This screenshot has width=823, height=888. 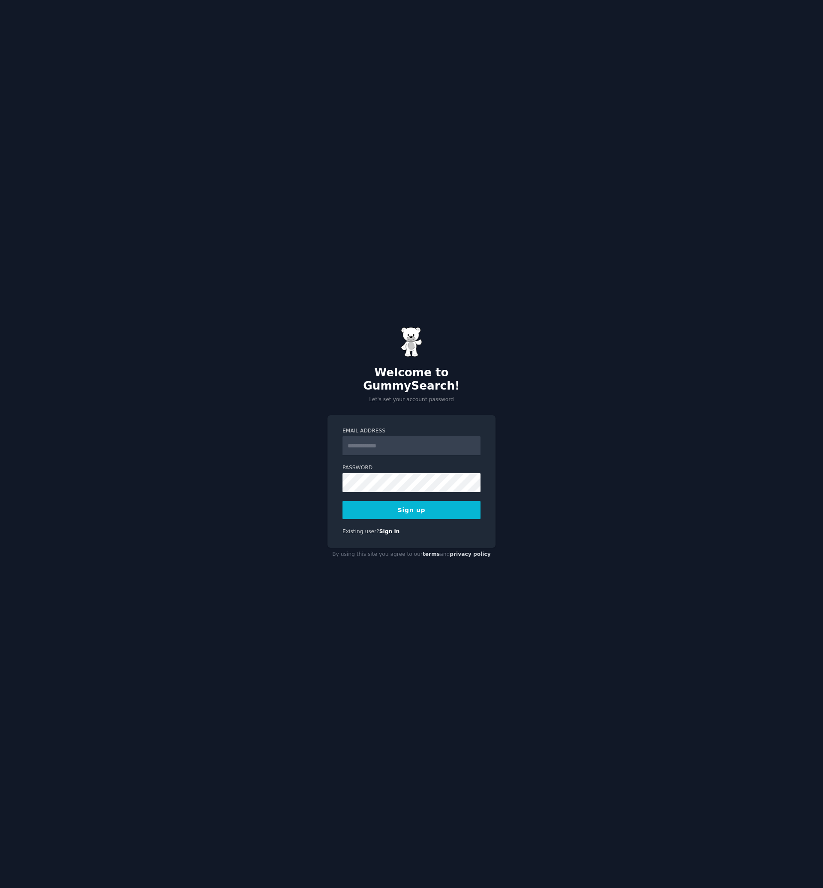 I want to click on label: Password, so click(x=412, y=468).